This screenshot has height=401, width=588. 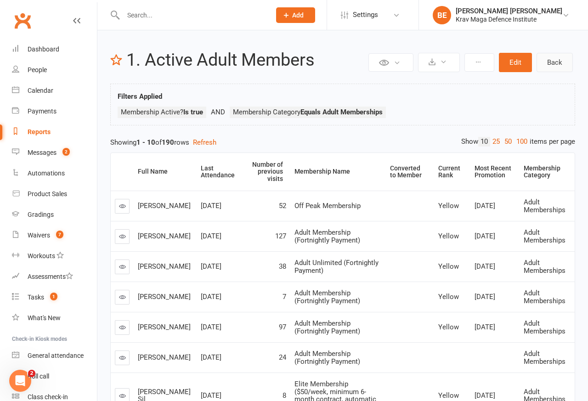 What do you see at coordinates (44, 318) in the screenshot?
I see `div: What's New` at bounding box center [44, 318].